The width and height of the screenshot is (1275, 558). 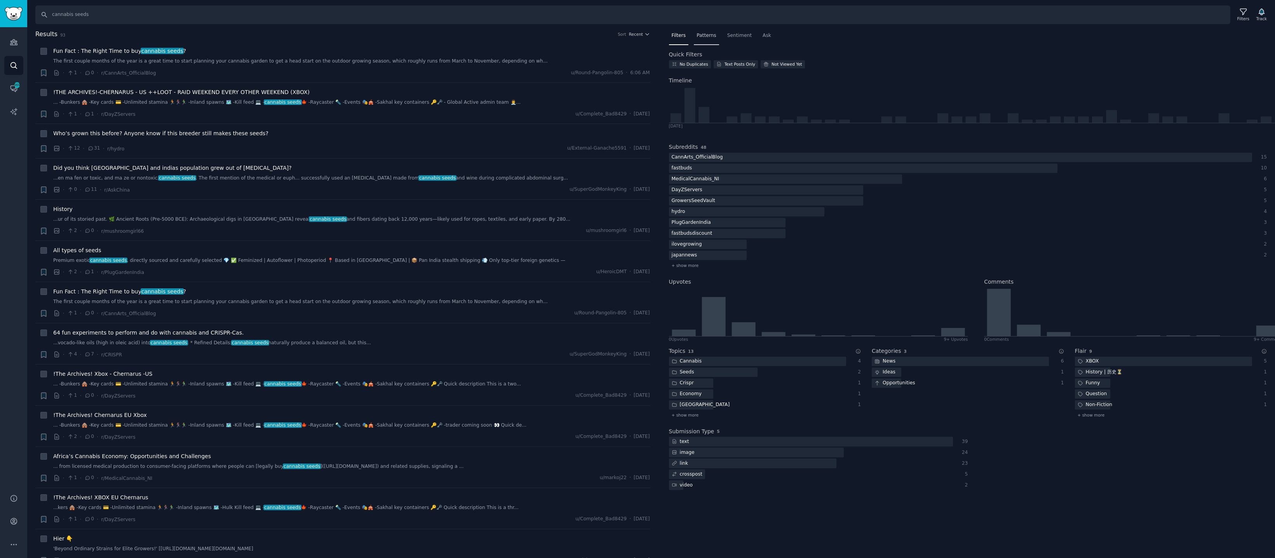 What do you see at coordinates (63, 209) in the screenshot?
I see `a: History` at bounding box center [63, 209].